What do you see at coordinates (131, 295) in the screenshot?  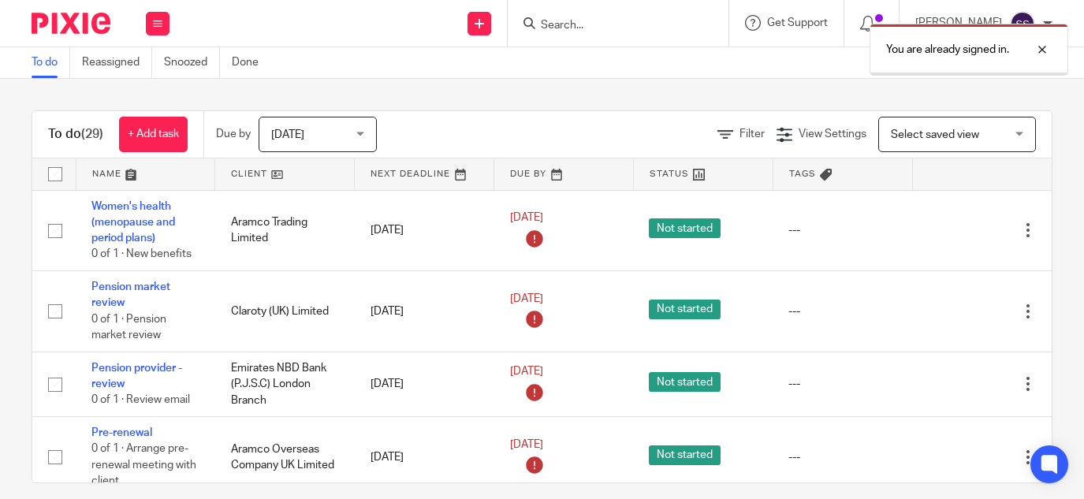 I see `a: Pension market review` at bounding box center [131, 295].